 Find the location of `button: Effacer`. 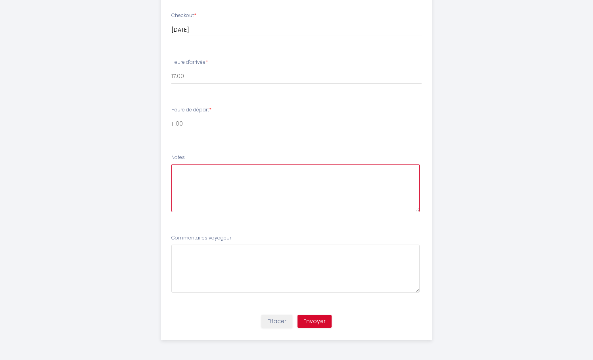

button: Effacer is located at coordinates (277, 322).